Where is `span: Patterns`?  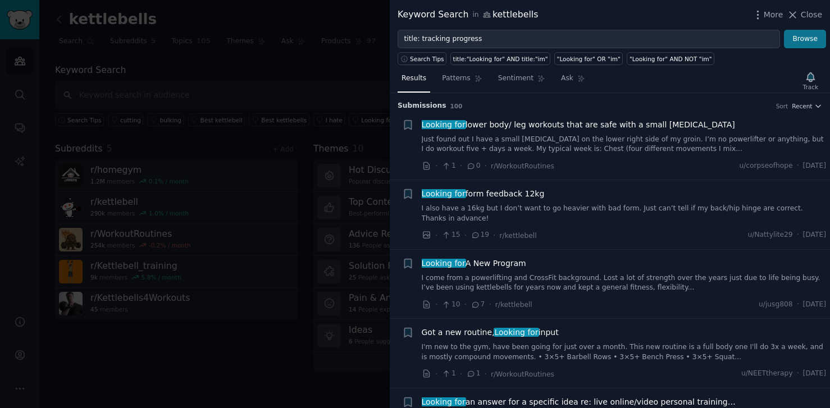
span: Patterns is located at coordinates (456, 79).